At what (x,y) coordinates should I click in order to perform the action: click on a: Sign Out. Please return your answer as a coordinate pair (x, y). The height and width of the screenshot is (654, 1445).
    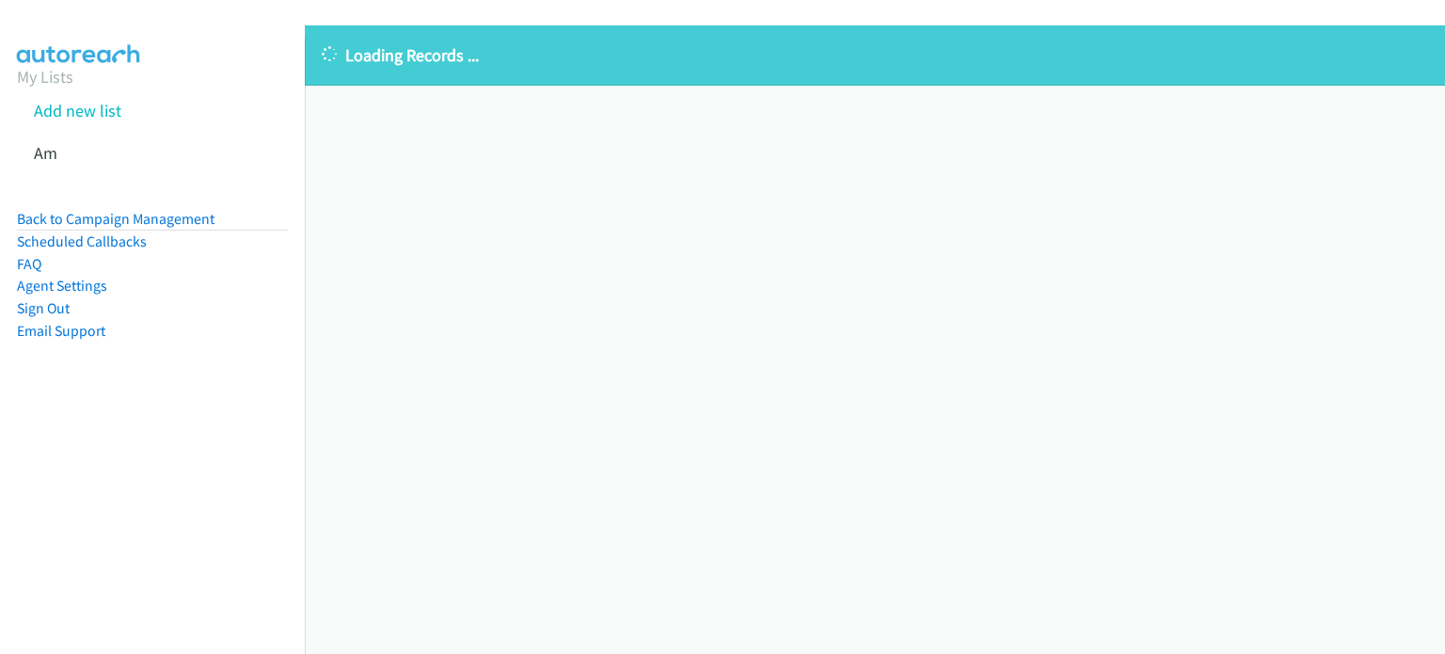
    Looking at the image, I should click on (43, 308).